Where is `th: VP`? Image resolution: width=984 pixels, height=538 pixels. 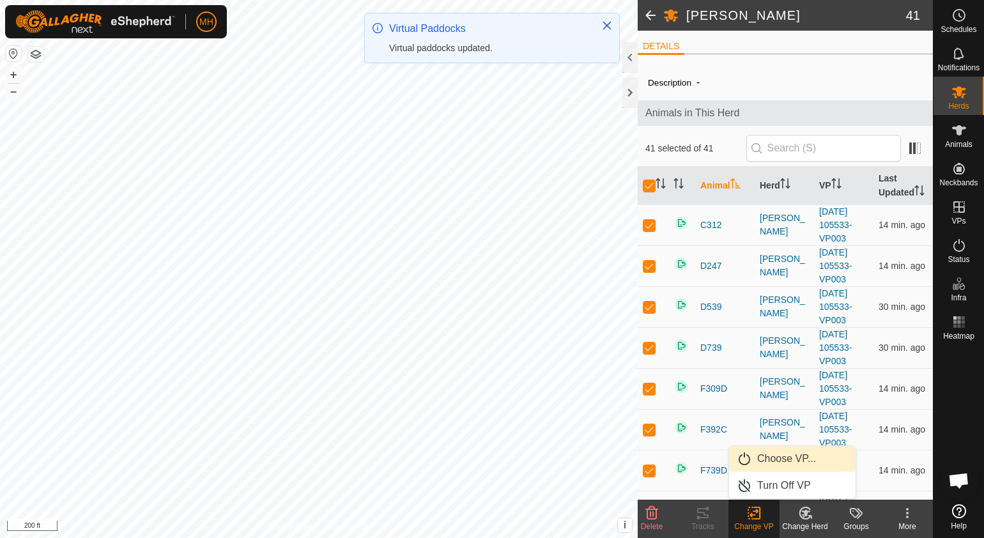
th: VP is located at coordinates (843, 186).